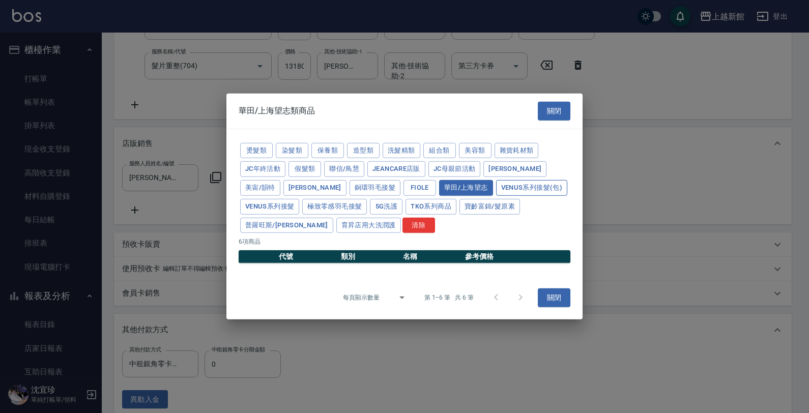 This screenshot has width=809, height=413. What do you see at coordinates (307, 257) in the screenshot?
I see `th: 代號` at bounding box center [307, 257].